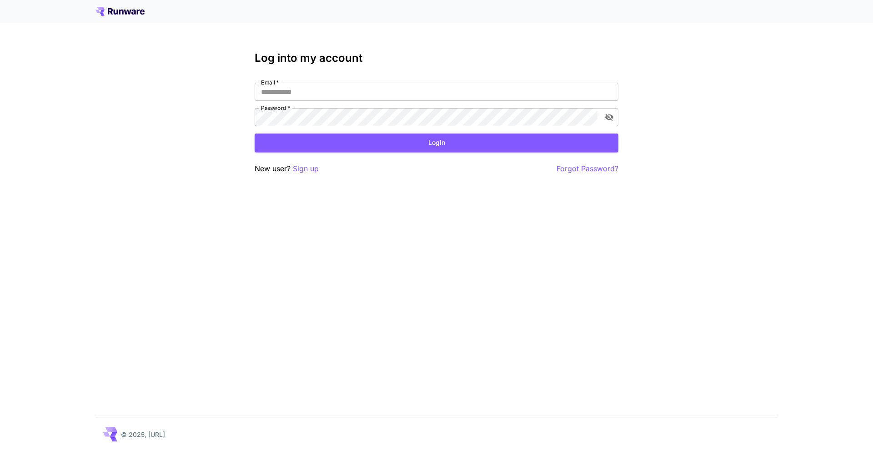 The height and width of the screenshot is (451, 873). Describe the element at coordinates (305, 169) in the screenshot. I see `button: Sign up` at that location.